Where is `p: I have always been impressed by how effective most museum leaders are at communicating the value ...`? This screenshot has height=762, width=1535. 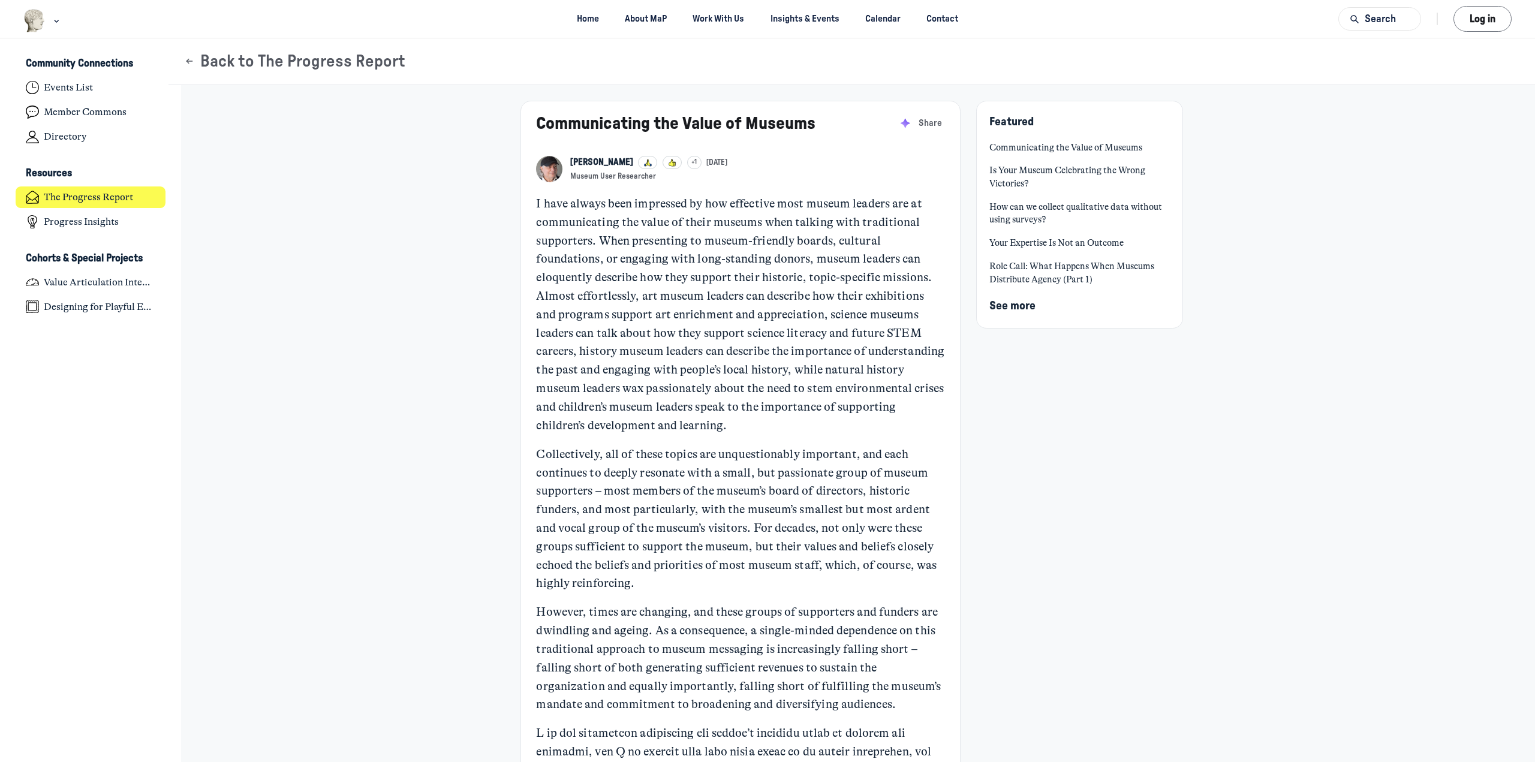
p: I have always been impressed by how effective most museum leaders are at communicating the value ... is located at coordinates (740, 315).